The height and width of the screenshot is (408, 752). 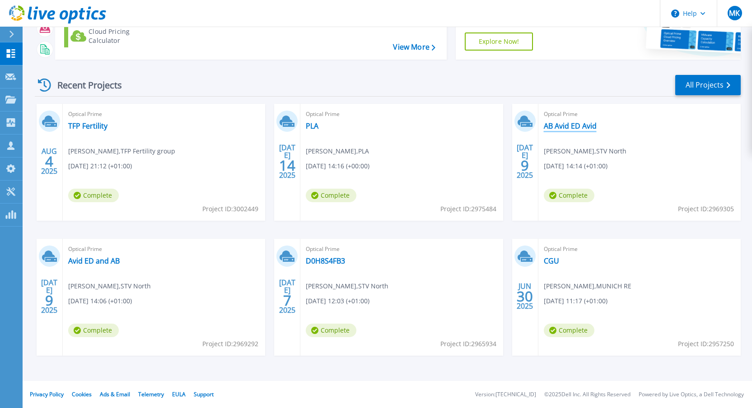 What do you see at coordinates (125, 36) in the screenshot?
I see `div: Cloud Pricing Calculator` at bounding box center [125, 36].